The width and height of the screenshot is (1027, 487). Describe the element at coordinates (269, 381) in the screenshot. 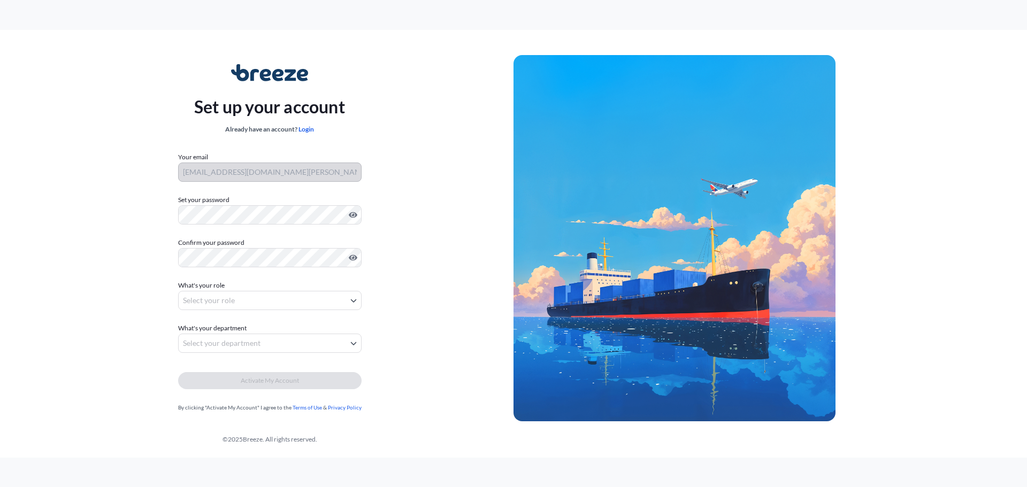

I see `button: Activate My Account` at that location.